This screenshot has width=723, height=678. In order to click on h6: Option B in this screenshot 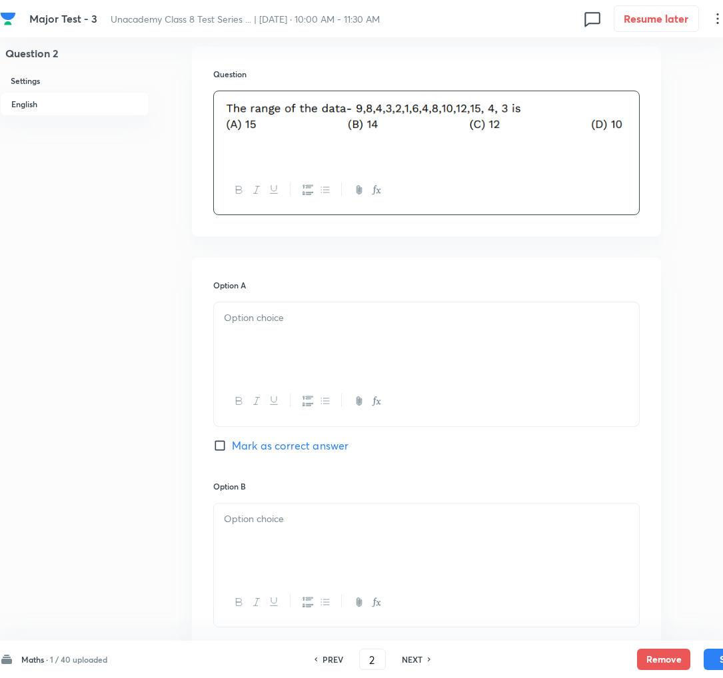, I will do `click(426, 486)`.